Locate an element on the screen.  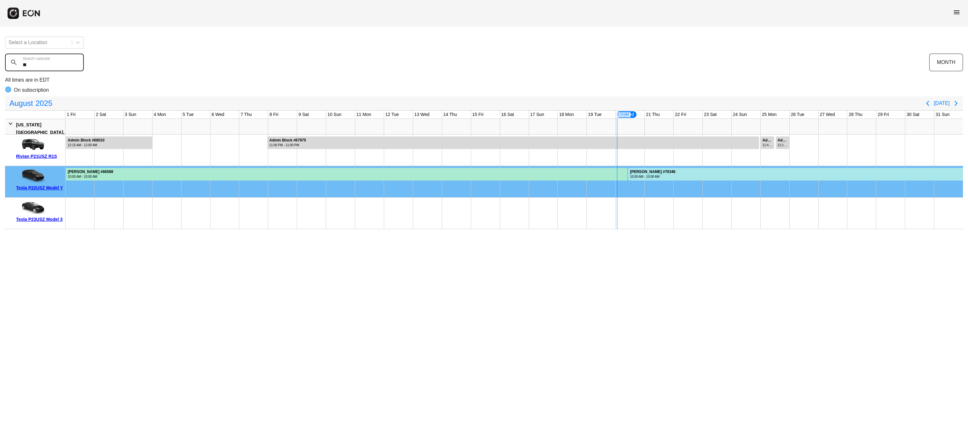
div: 13 Wed is located at coordinates (422, 114).